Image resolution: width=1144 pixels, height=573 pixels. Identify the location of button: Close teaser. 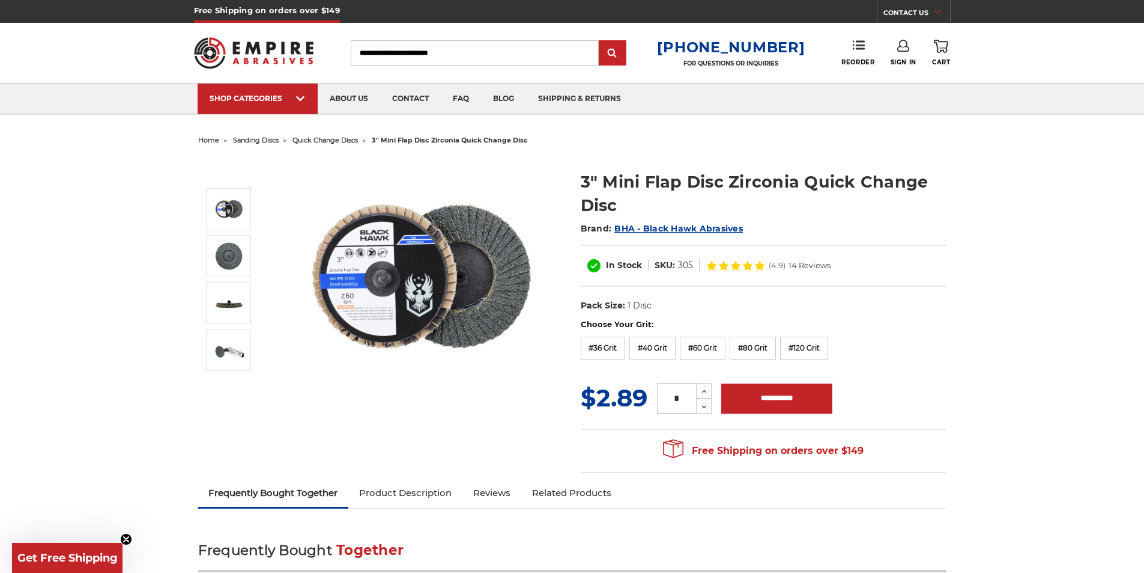
(126, 539).